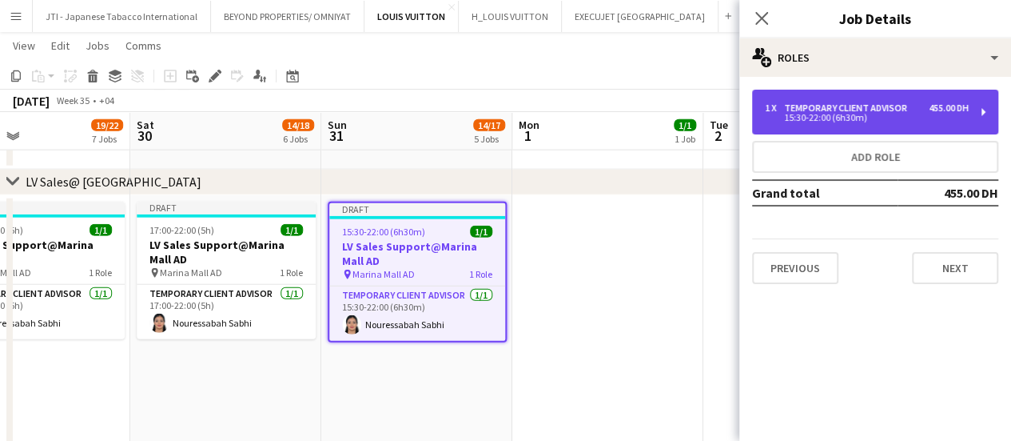 The image size is (1011, 441). I want to click on div: Draft15:30-22:00 (6h30m)1/1LV Sales Support@Marina Mall AD Marina Mall AD1 RoleTemporary Client A..., so click(417, 272).